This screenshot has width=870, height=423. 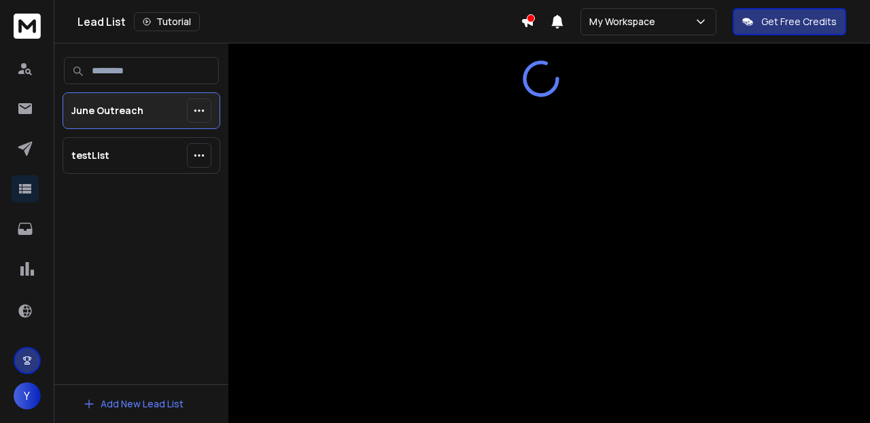 I want to click on p: My Workspace, so click(x=625, y=22).